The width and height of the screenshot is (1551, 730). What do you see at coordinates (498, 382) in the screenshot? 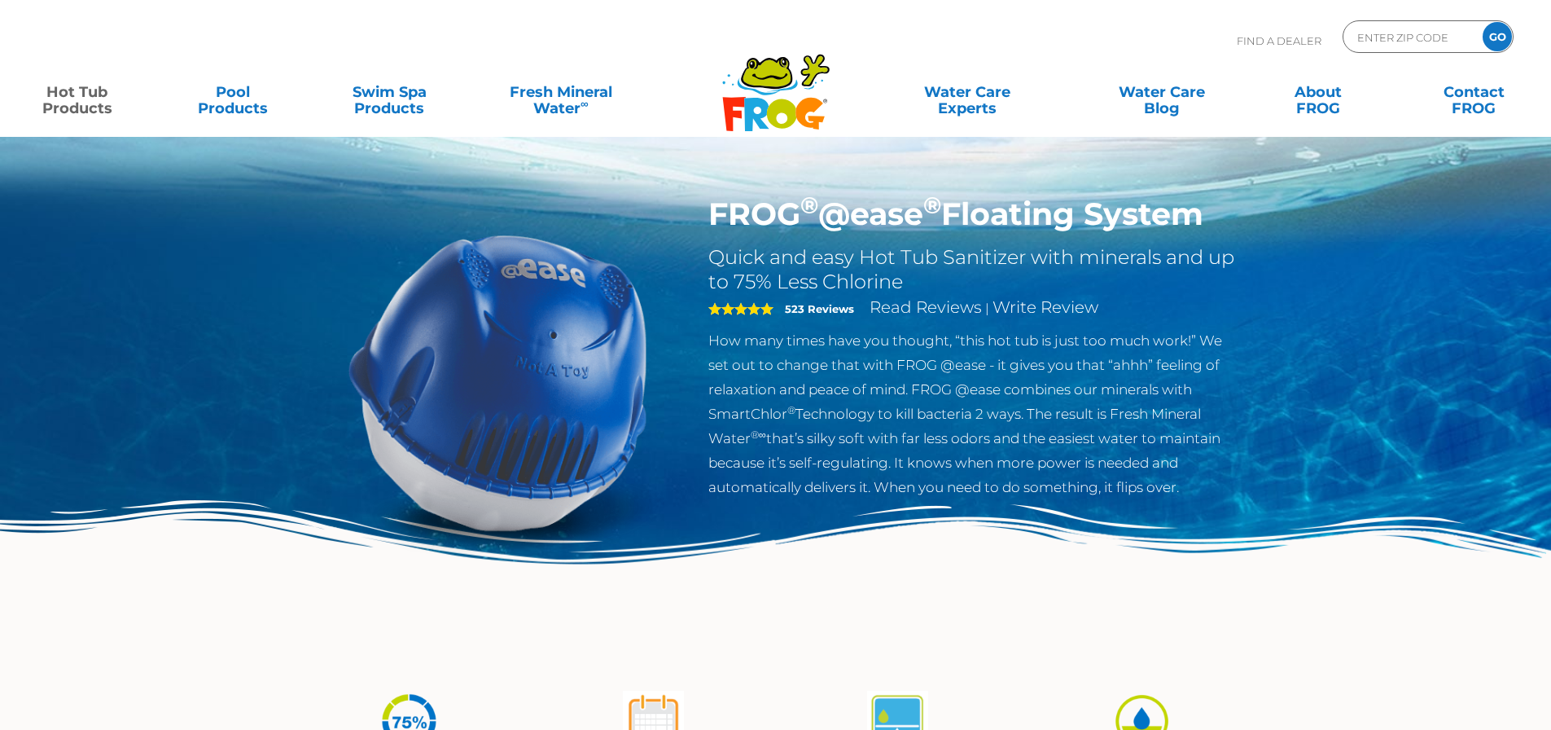
I see `img: hot-tub-product-atease-system.png` at bounding box center [498, 382].